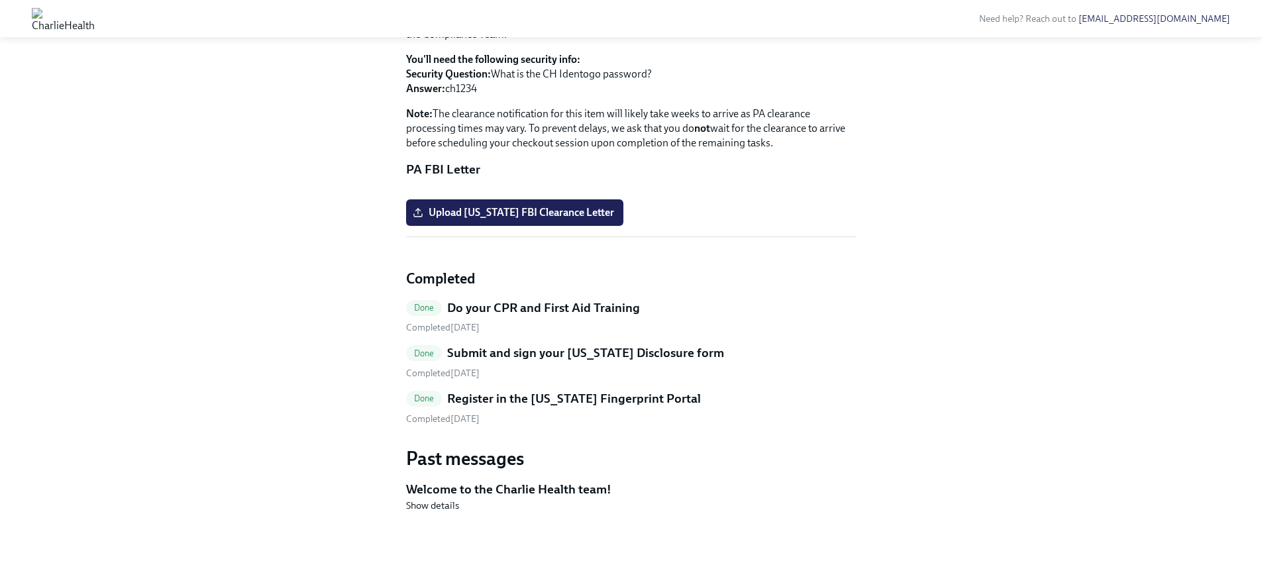  What do you see at coordinates (443, 419) in the screenshot?
I see `span: Monday, August 4th 2025, 9:02 pm` at bounding box center [443, 419].